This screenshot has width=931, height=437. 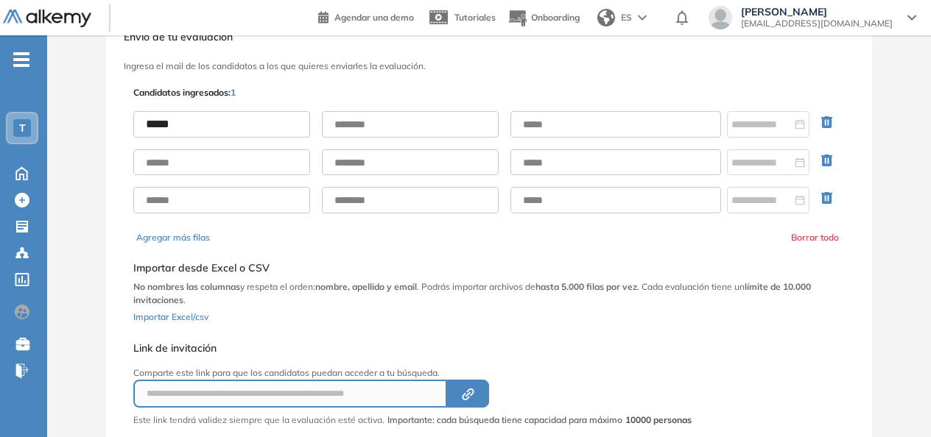 What do you see at coordinates (366, 286) in the screenshot?
I see `b: nombre, apellido y email` at bounding box center [366, 286].